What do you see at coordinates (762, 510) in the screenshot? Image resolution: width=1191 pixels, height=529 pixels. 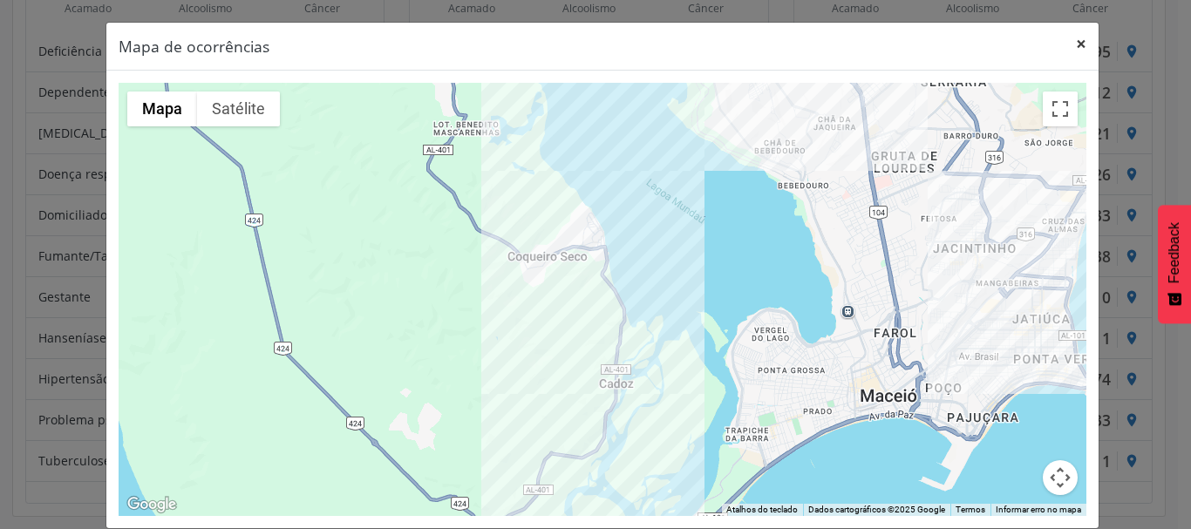 I see `button: Atalhos do teclado` at bounding box center [762, 510].